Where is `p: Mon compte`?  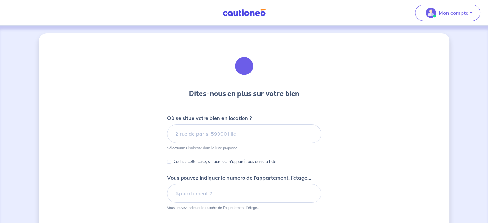 p: Mon compte is located at coordinates (453, 13).